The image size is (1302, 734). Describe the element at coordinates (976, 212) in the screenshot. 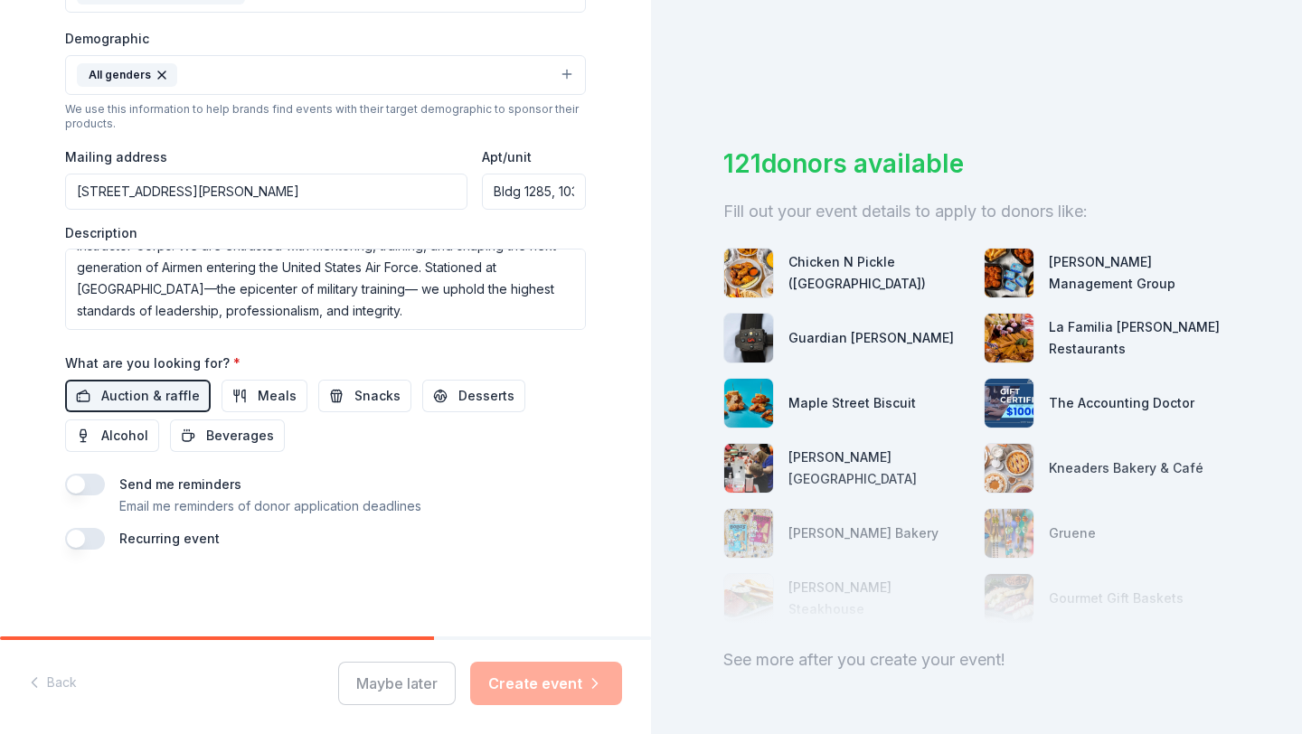

I see `div: Fill out your event details to apply to donors like:` at that location.